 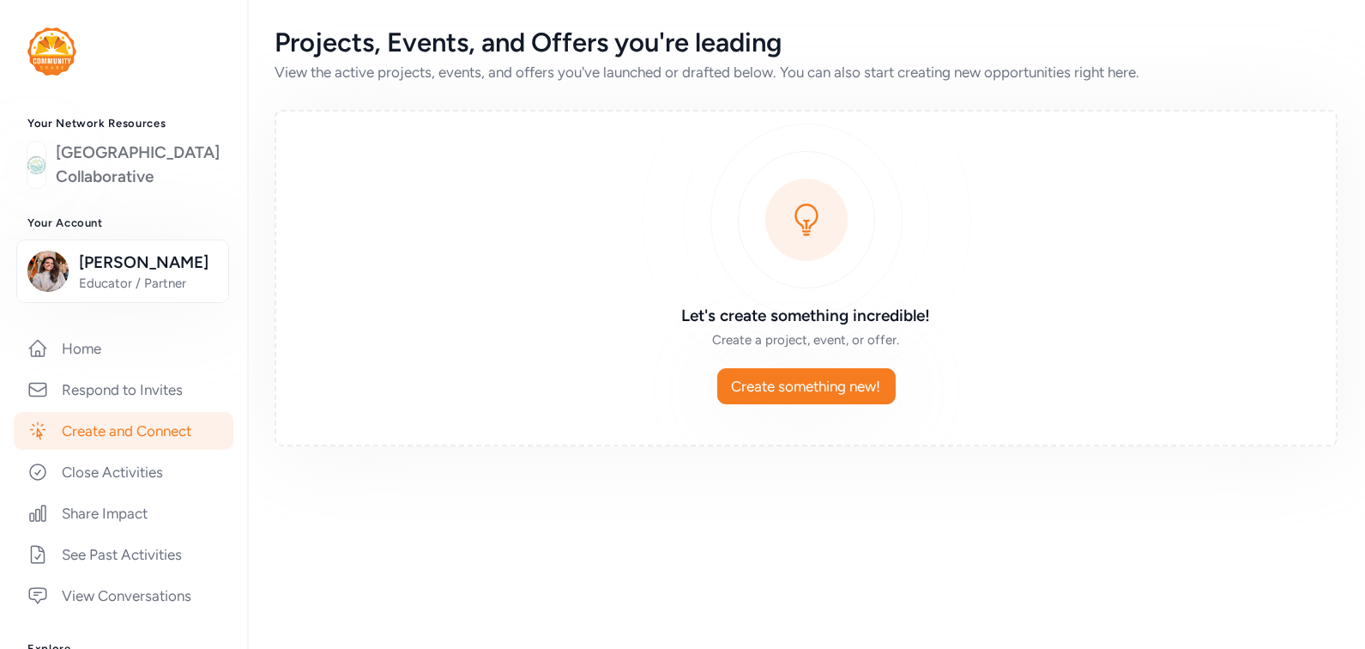 What do you see at coordinates (807, 386) in the screenshot?
I see `button: Create something new!` at bounding box center [807, 386].